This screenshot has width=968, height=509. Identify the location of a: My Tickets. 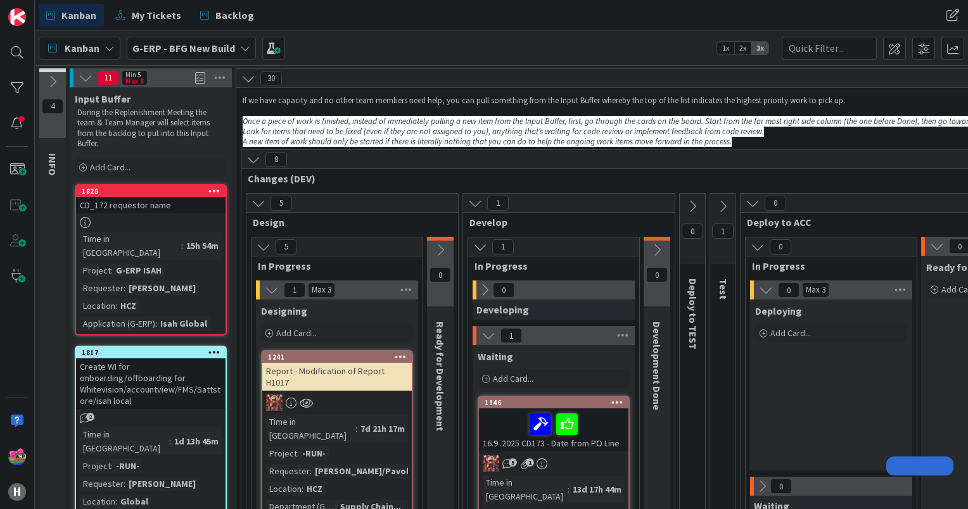
(148, 15).